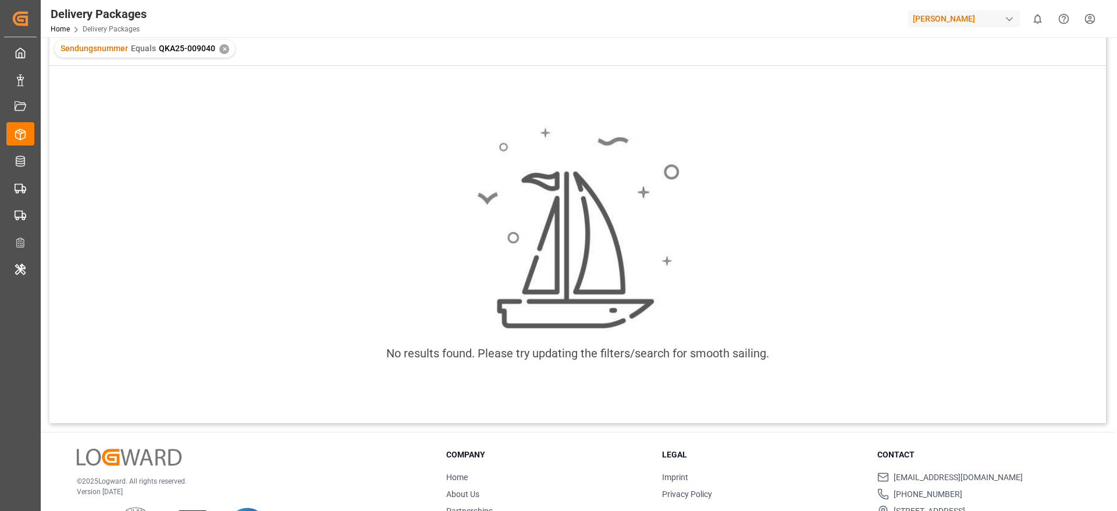  Describe the element at coordinates (1037, 19) in the screenshot. I see `button: show 0 new notifications` at that location.